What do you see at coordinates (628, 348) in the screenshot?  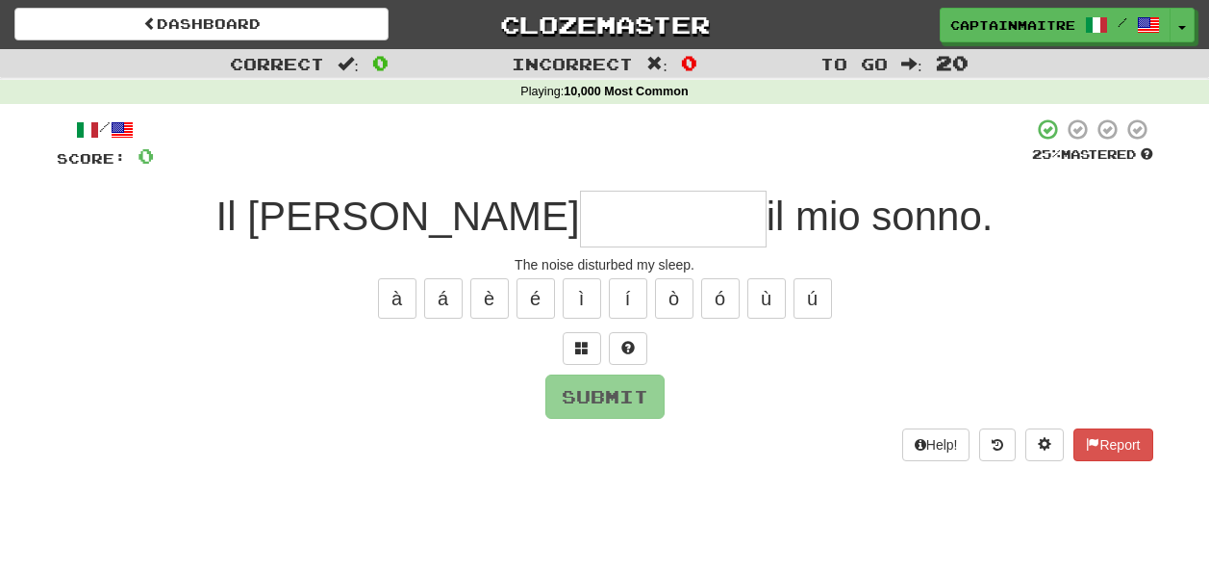 I see `button: Single letter hint - you only get 1 per sentence and score half the points! alt+h` at bounding box center [628, 348].